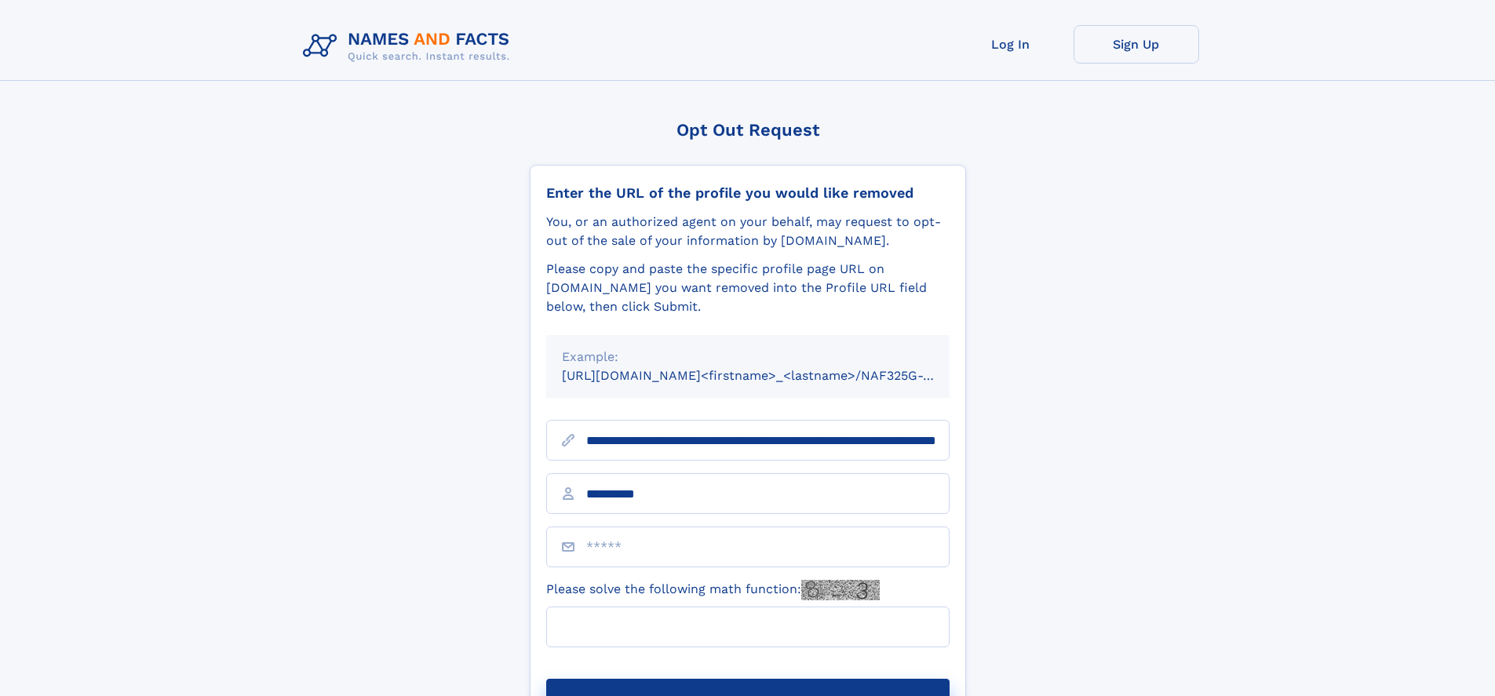 This screenshot has height=696, width=1495. I want to click on div: Enter the URL of the profile you would like removed, so click(748, 193).